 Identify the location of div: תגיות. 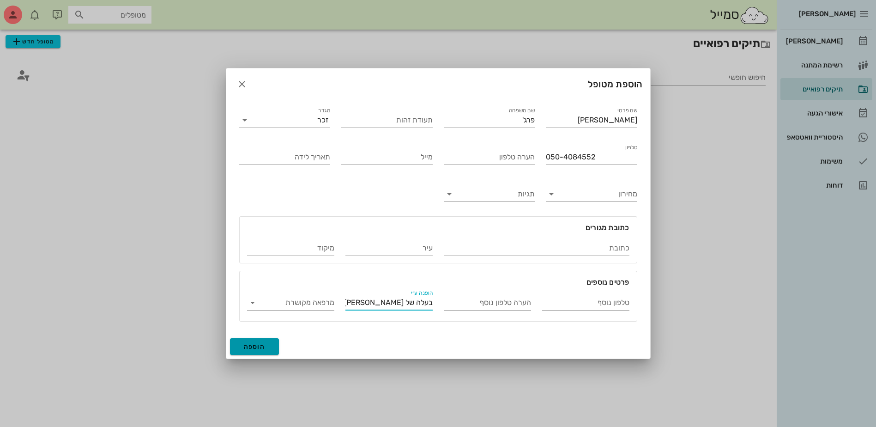
(490, 194).